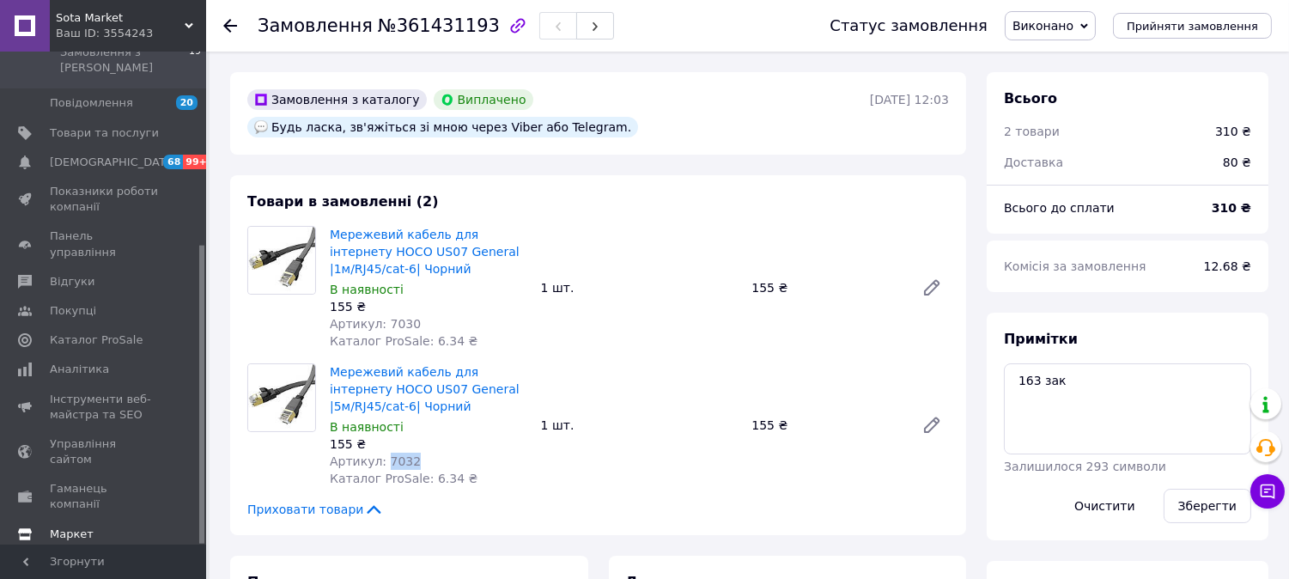 This screenshot has width=1289, height=579. What do you see at coordinates (343, 201) in the screenshot?
I see `span: Товари в замовленні (2)` at bounding box center [343, 201].